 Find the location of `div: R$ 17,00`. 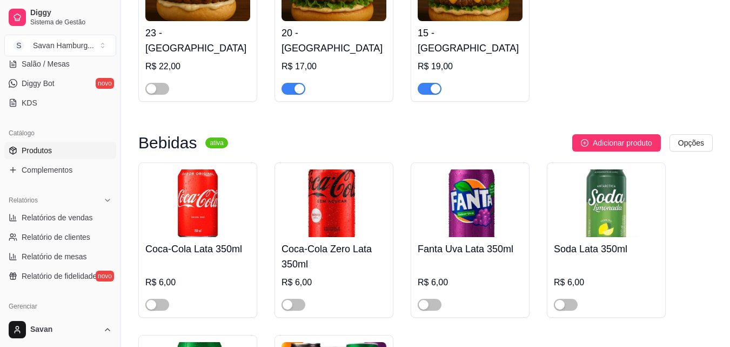

div: R$ 17,00 is located at coordinates (334, 66).